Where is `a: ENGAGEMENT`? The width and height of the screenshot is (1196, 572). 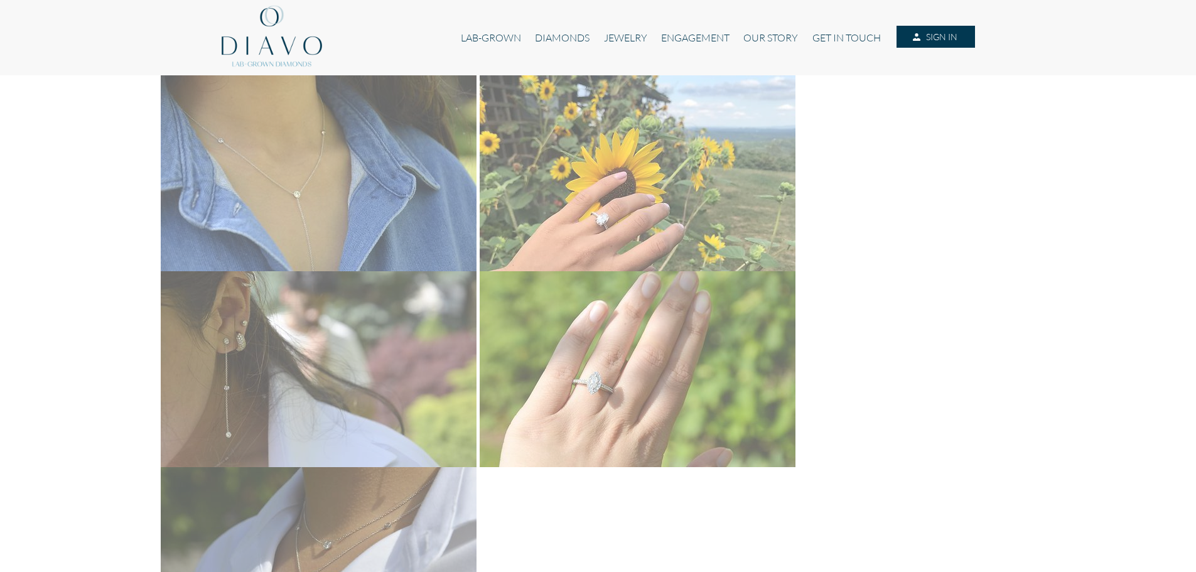
a: ENGAGEMENT is located at coordinates (695, 38).